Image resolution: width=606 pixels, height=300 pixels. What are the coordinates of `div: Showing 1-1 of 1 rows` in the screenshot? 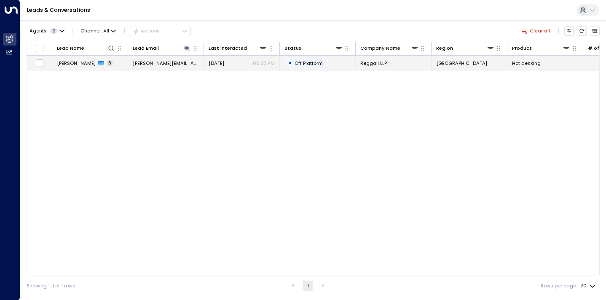 It's located at (51, 286).